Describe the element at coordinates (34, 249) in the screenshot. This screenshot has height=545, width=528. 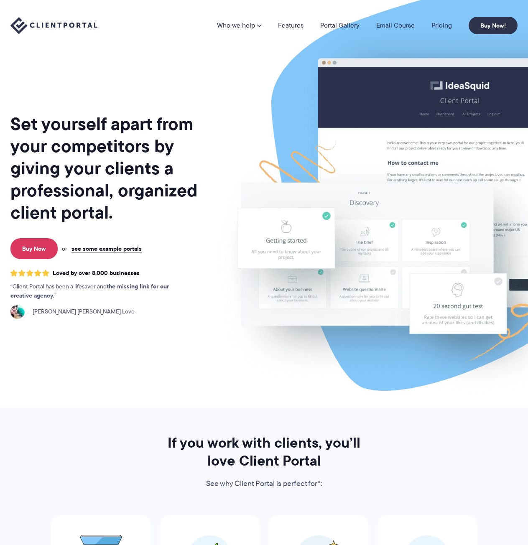
I see `a: Buy Now` at that location.